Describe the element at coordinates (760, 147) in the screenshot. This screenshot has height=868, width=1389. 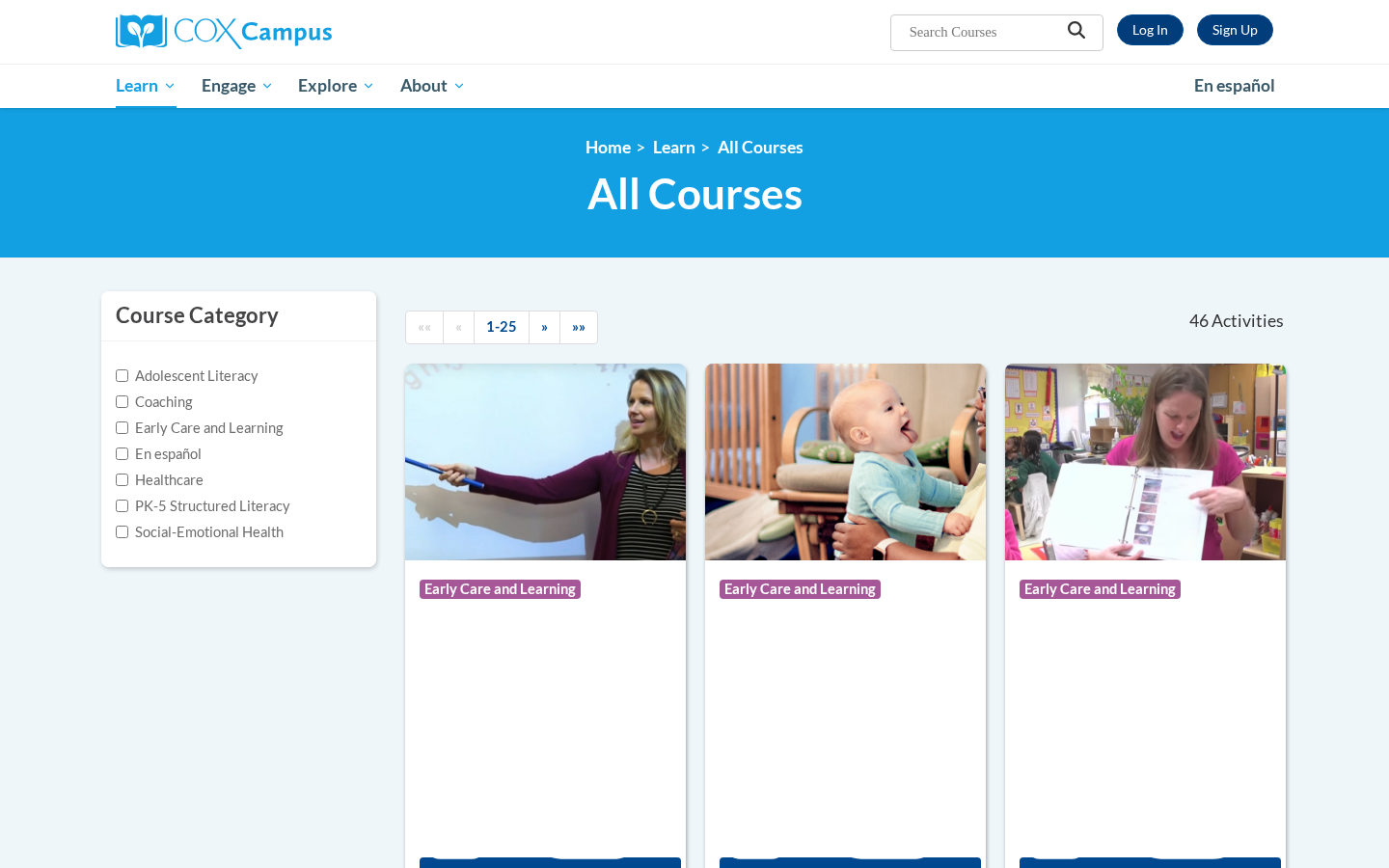
I see `a: All Courses` at that location.